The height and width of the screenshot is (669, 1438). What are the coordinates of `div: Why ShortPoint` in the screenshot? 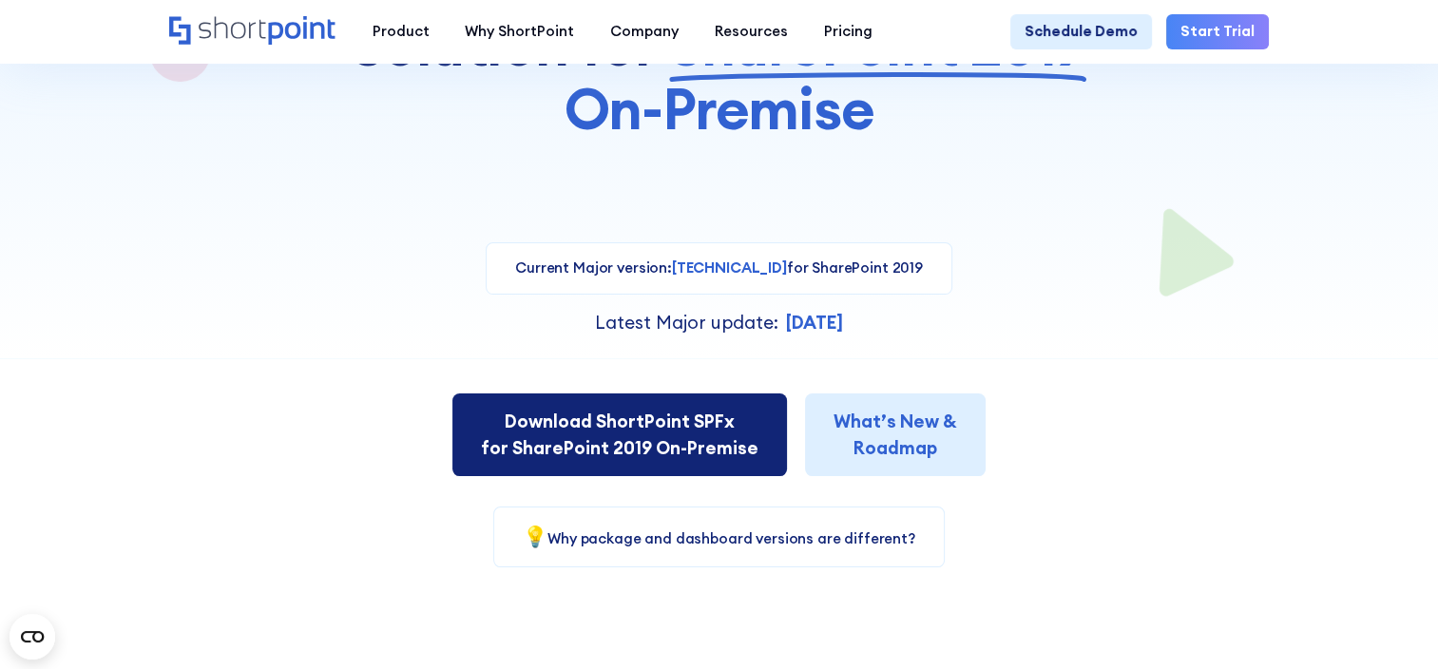 It's located at (519, 31).